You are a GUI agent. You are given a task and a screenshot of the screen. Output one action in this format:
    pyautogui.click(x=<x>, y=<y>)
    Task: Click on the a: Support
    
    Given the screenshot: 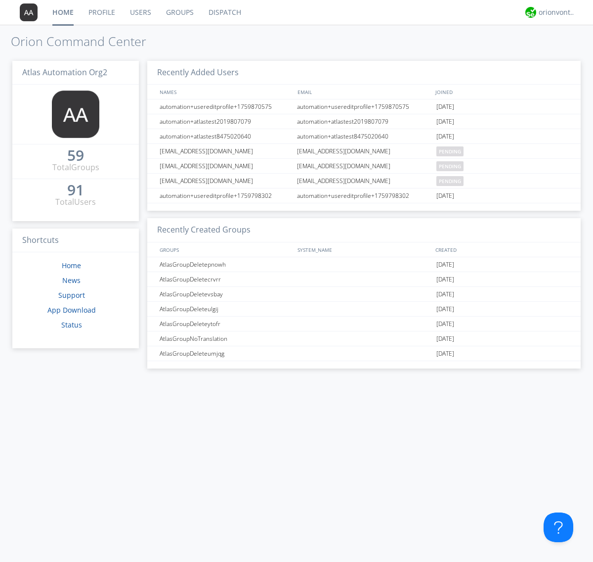 What is the action you would take?
    pyautogui.click(x=72, y=295)
    